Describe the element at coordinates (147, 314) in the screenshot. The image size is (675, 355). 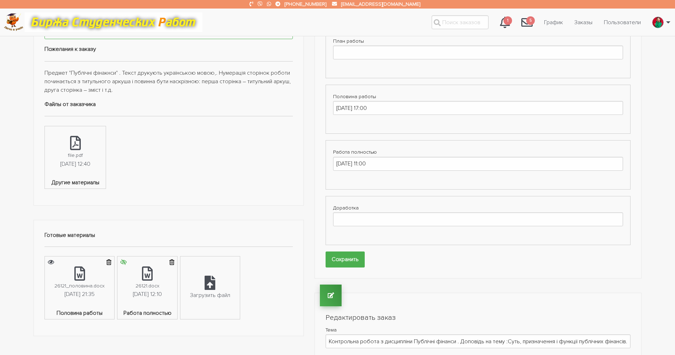
I see `span: Работа полностью` at that location.